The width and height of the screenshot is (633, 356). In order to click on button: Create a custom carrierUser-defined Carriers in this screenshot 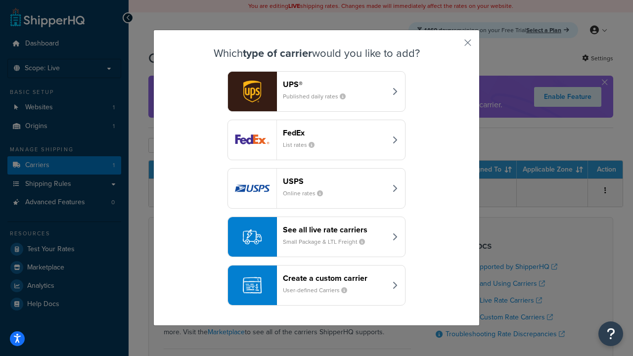, I will do `click(316, 285)`.